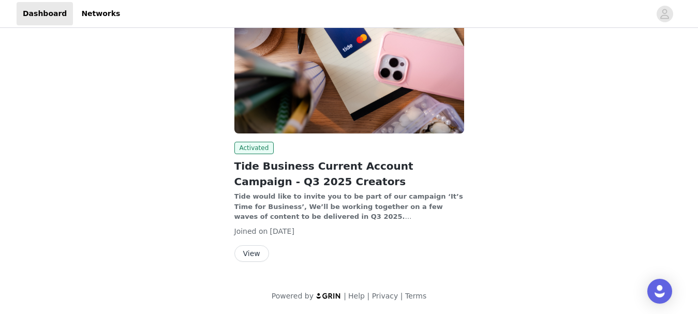  What do you see at coordinates (292, 296) in the screenshot?
I see `span: Powered by` at bounding box center [292, 296].